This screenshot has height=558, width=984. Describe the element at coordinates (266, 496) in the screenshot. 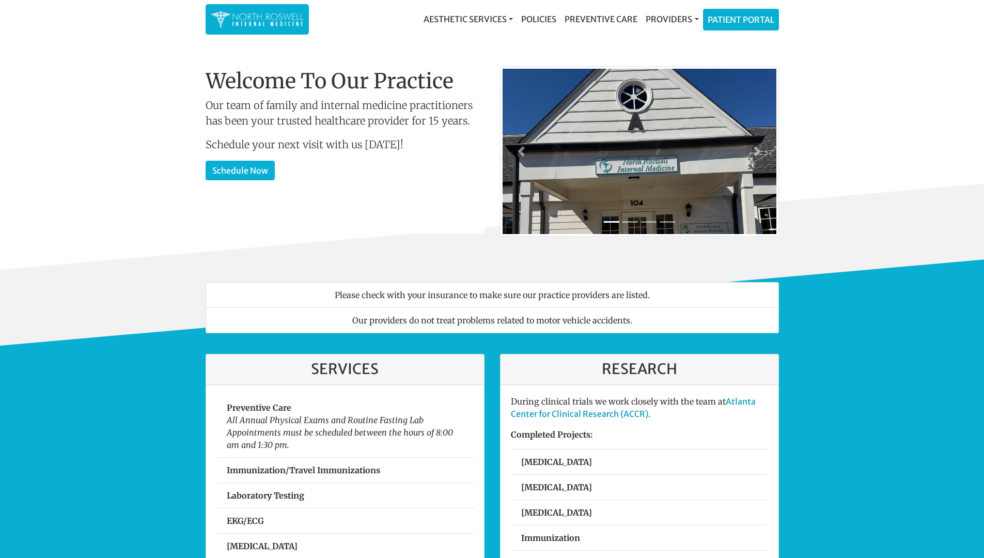

I see `strong: Laboratory Testing` at that location.